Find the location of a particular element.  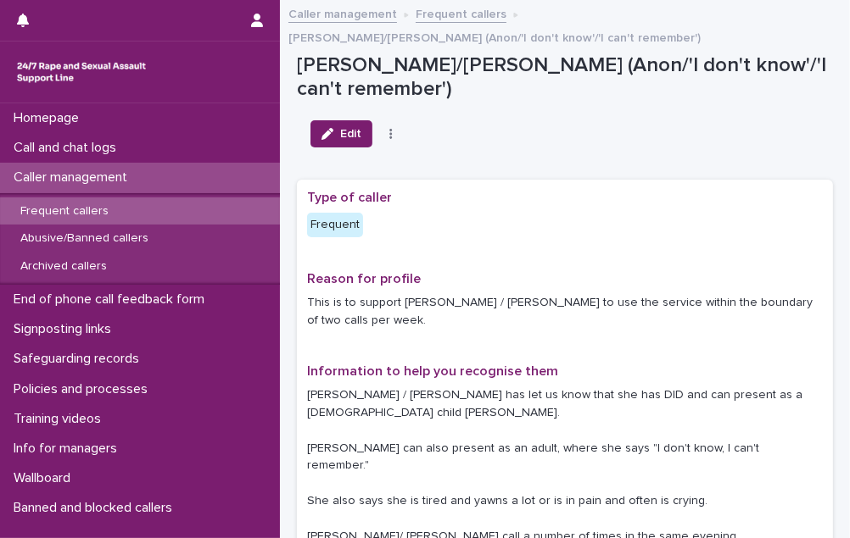

p: Archived callers is located at coordinates (64, 266).